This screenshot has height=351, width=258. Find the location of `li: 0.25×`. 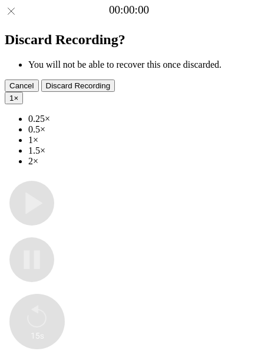

li: 0.25× is located at coordinates (141, 119).